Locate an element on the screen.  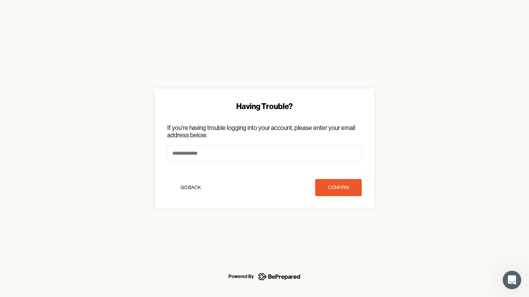
p: If you're having trouble logging into your account, please enter your email address below. is located at coordinates (264, 132).